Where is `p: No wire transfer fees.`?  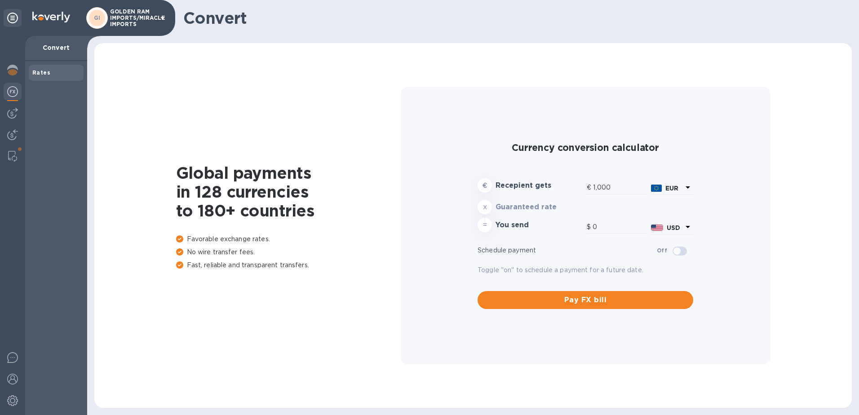 p: No wire transfer fees. is located at coordinates (288, 252).